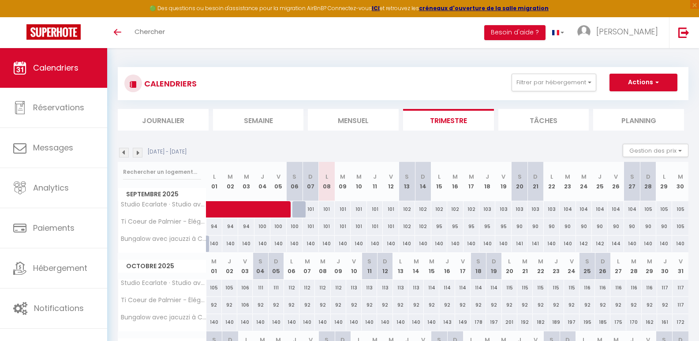 This screenshot has width=699, height=341. What do you see at coordinates (423, 209) in the screenshot?
I see `div: 102` at bounding box center [423, 209].